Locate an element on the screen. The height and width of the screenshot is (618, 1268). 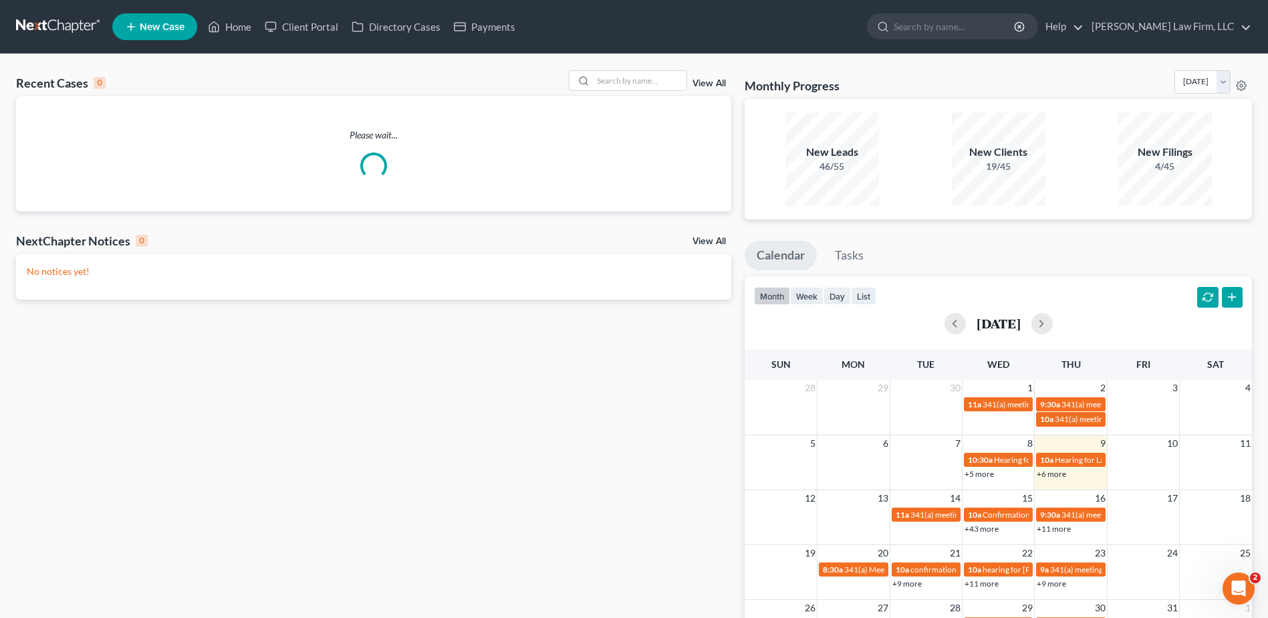
span: 3 is located at coordinates (1176, 388).